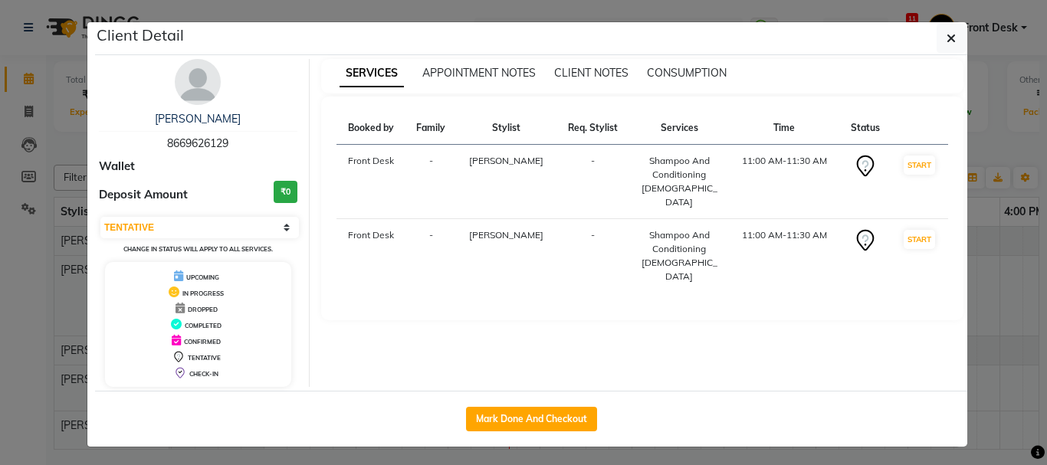 The image size is (1047, 465). I want to click on h5: Client Detail, so click(140, 35).